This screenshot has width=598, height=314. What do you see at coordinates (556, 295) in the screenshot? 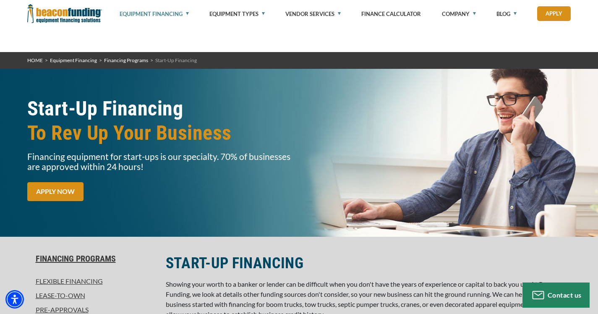
I see `button: Contact us` at bounding box center [556, 295].